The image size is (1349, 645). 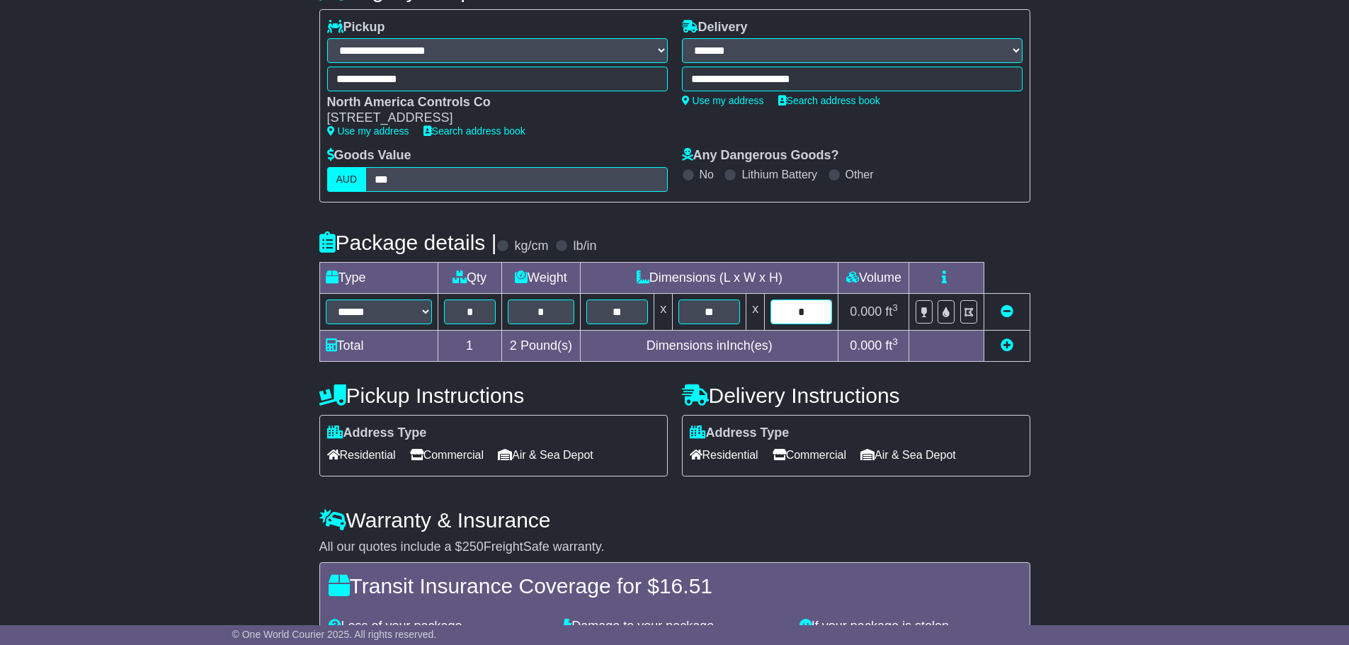 I want to click on td: Volume, so click(x=874, y=278).